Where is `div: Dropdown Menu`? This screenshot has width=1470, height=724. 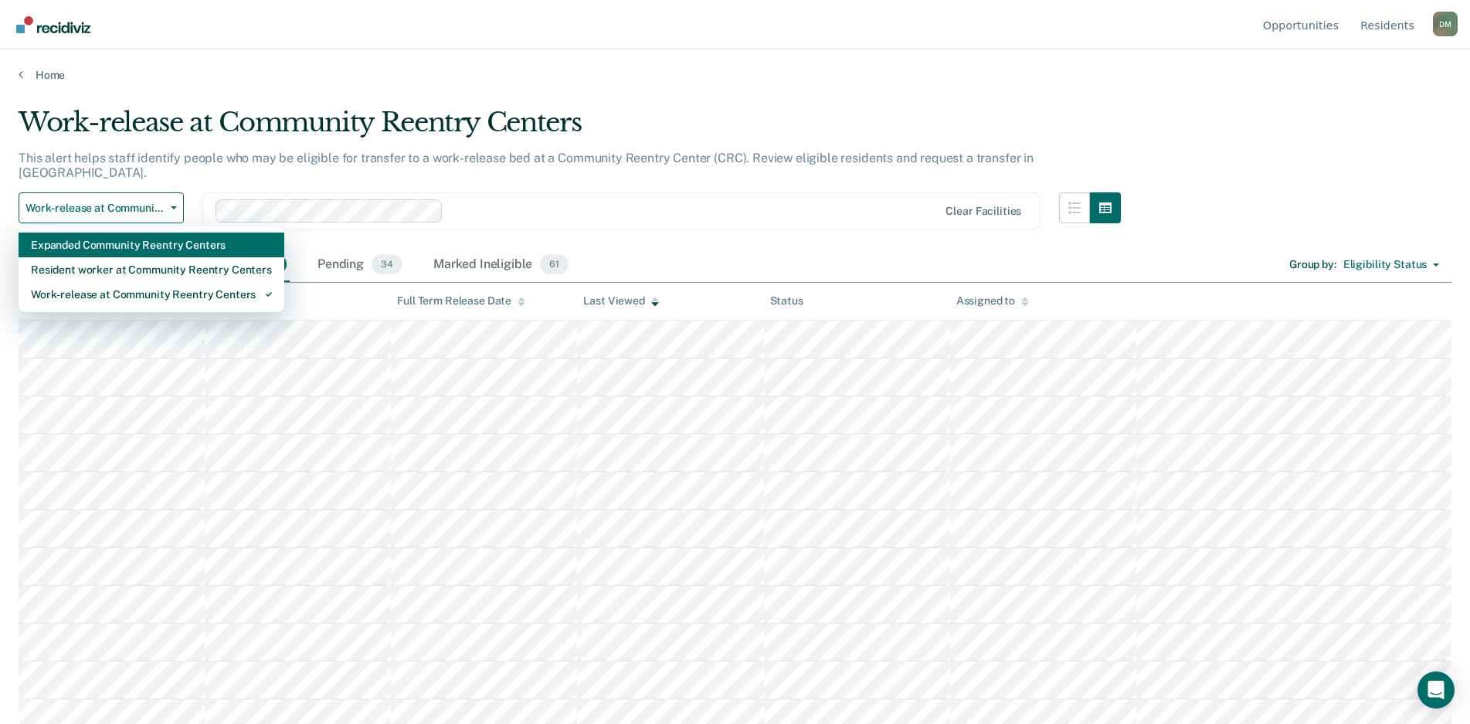 div: Dropdown Menu is located at coordinates (151, 270).